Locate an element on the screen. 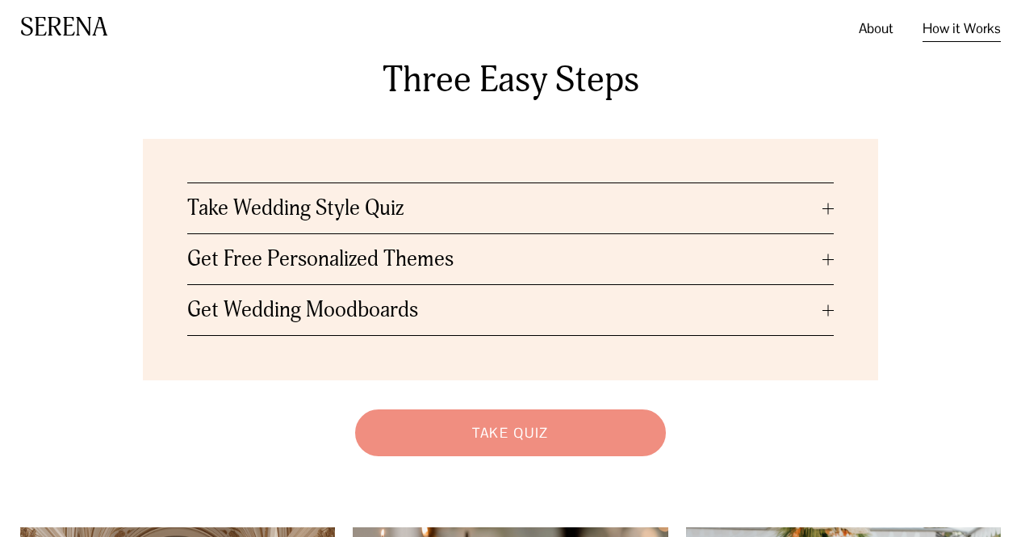 Image resolution: width=1021 pixels, height=537 pixels. span: Take Wedding Style Quiz is located at coordinates (505, 208).